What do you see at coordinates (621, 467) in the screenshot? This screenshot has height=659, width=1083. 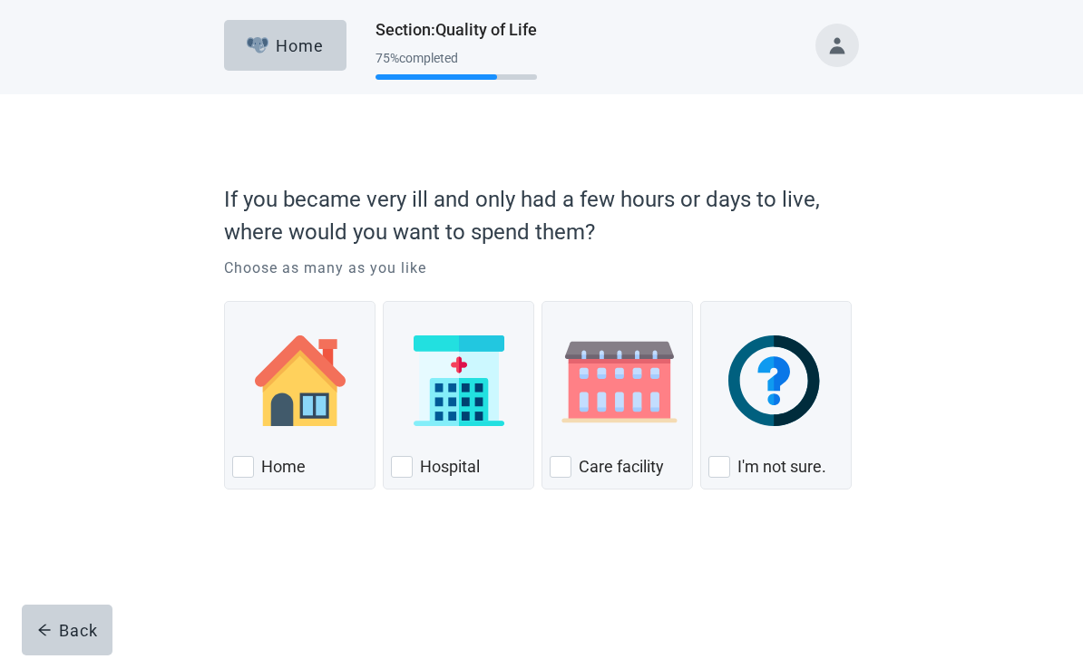 I see `label: Care facility` at bounding box center [621, 467].